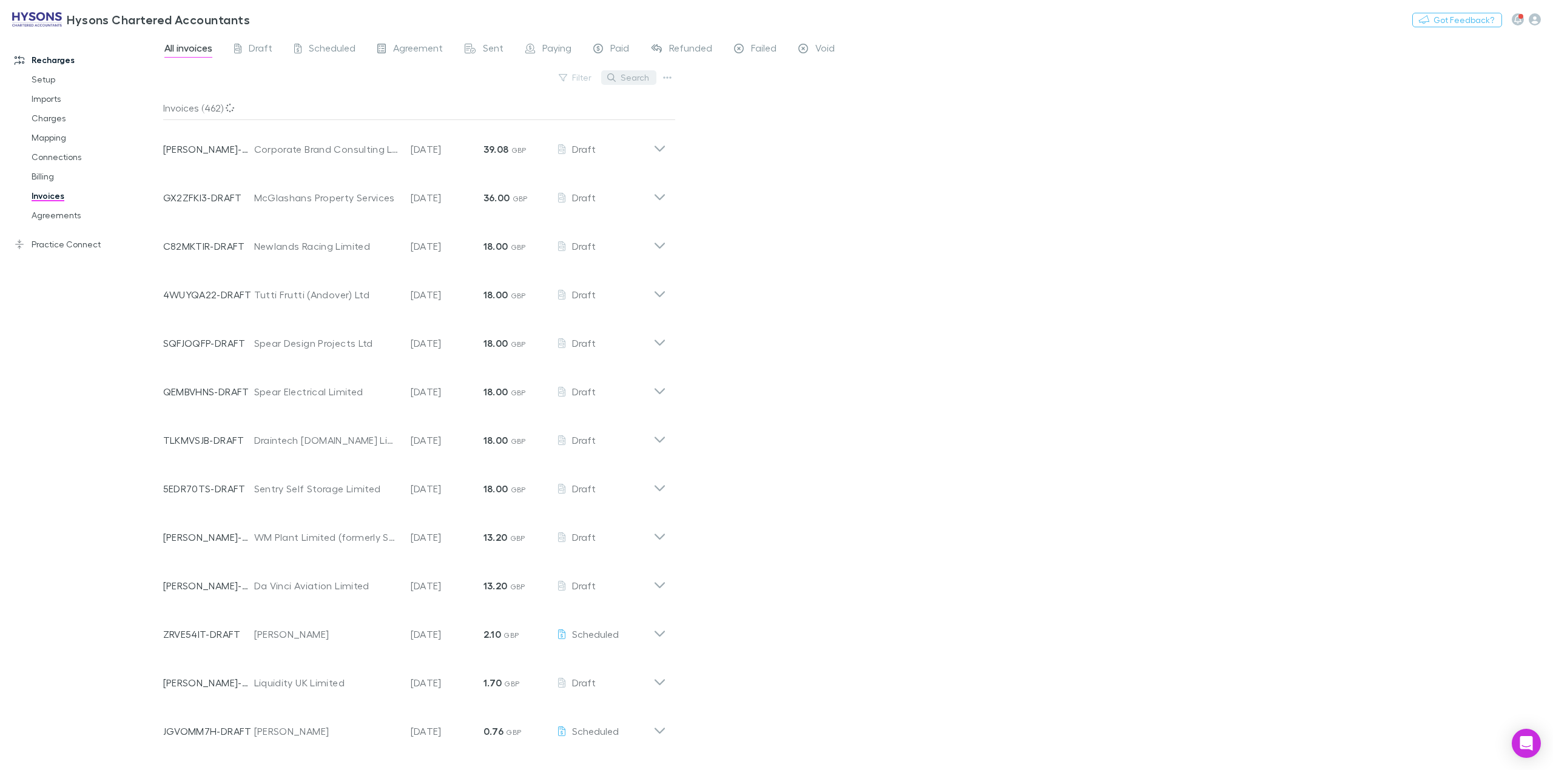 The image size is (1553, 770). Describe the element at coordinates (492, 634) in the screenshot. I see `strong: 2.10` at that location.